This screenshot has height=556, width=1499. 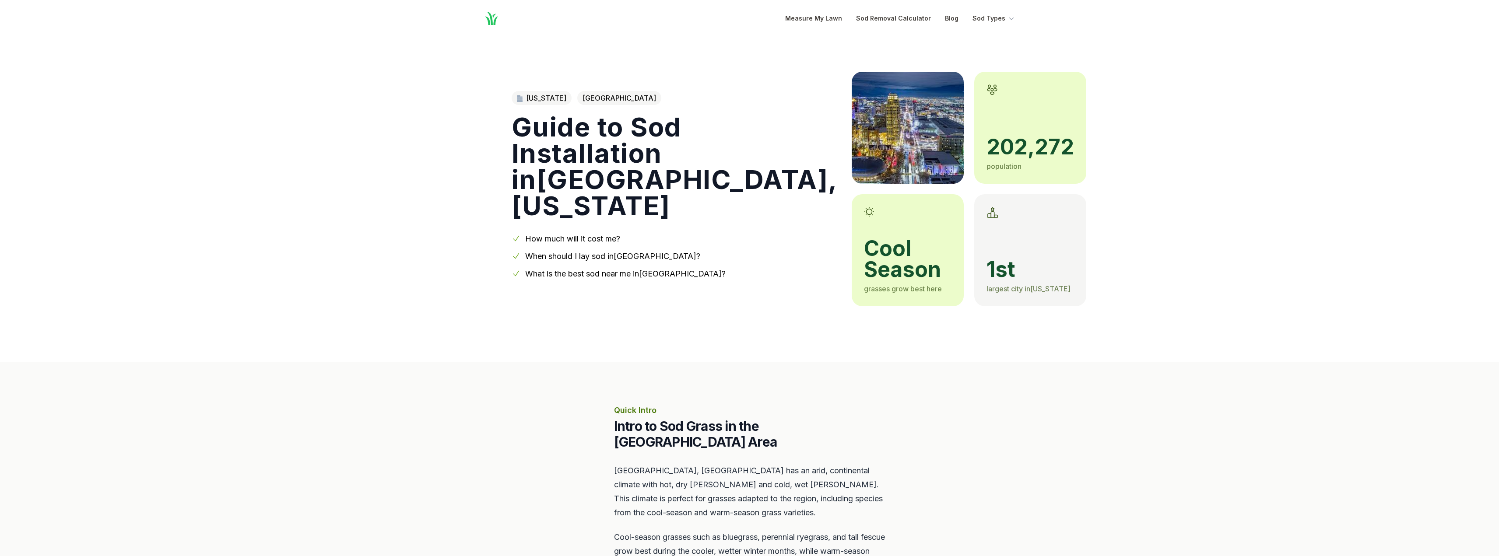 I want to click on a: Blog, so click(x=951, y=18).